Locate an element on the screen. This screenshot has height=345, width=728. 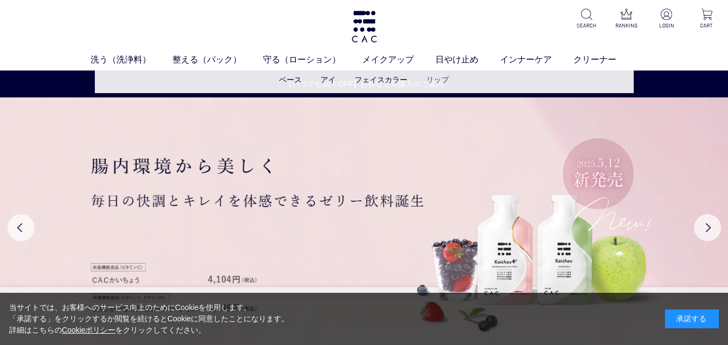
a: Cookieポリシー is located at coordinates (89, 330).